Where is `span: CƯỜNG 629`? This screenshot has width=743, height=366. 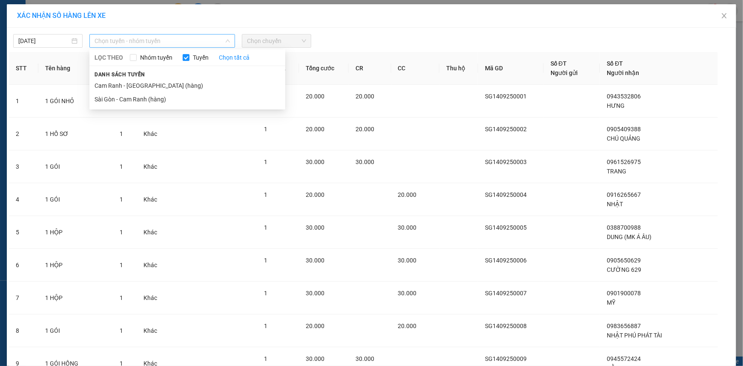 span: CƯỜNG 629 is located at coordinates (623, 269).